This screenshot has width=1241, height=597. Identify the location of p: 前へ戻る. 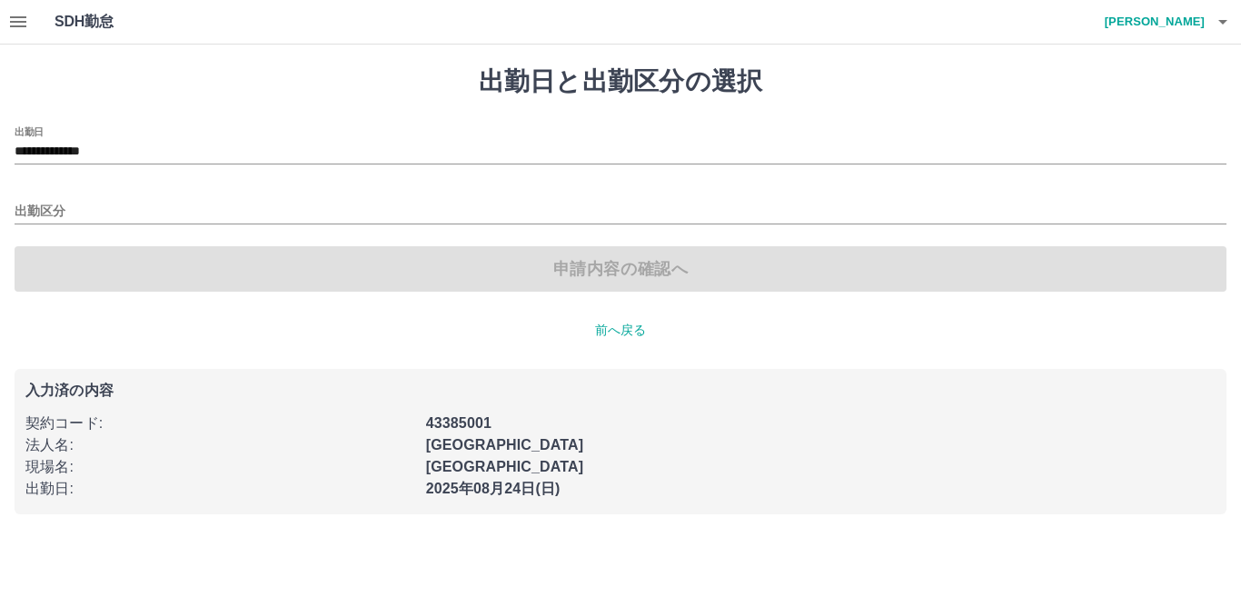
(620, 330).